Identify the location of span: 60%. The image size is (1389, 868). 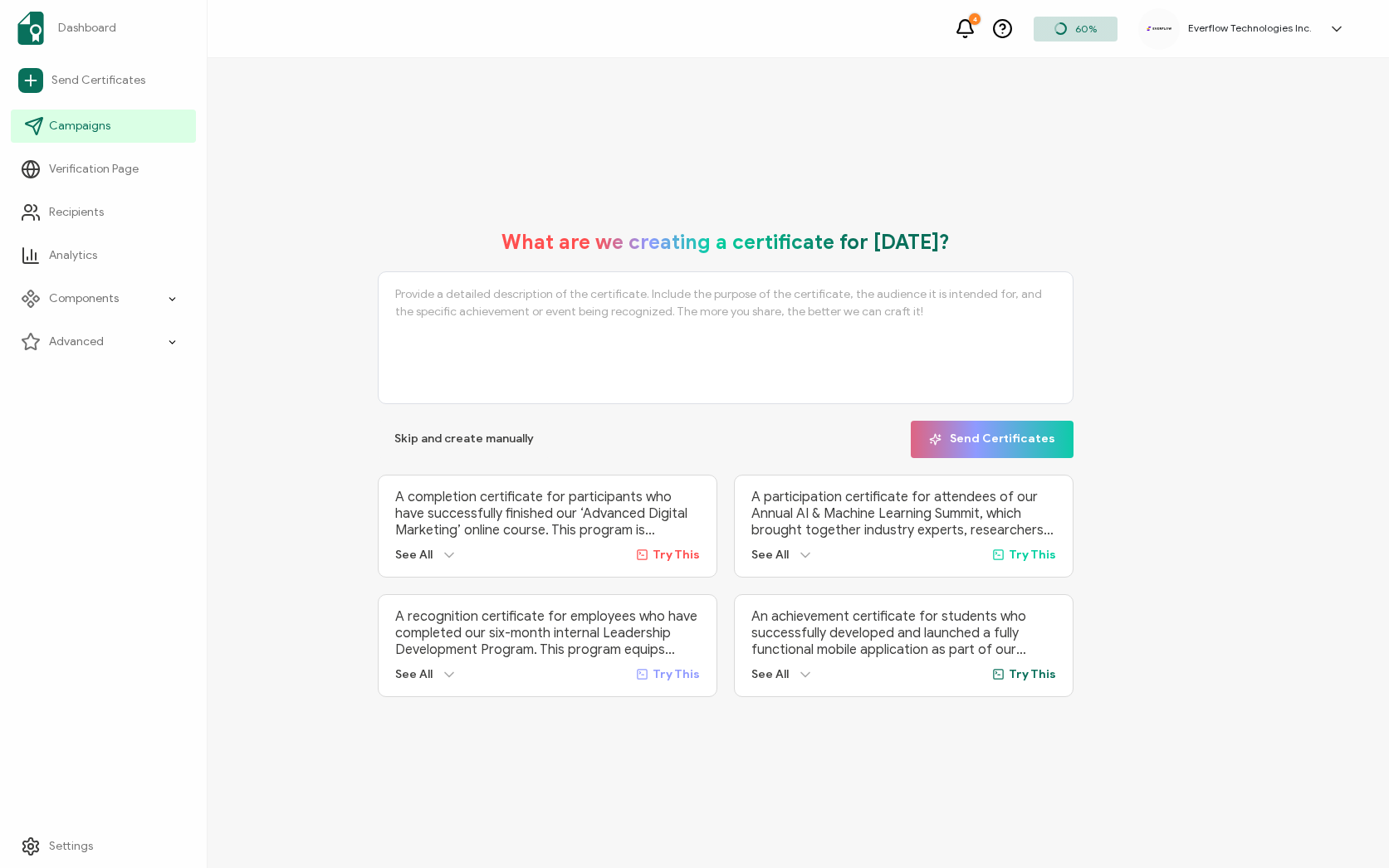
(1086, 29).